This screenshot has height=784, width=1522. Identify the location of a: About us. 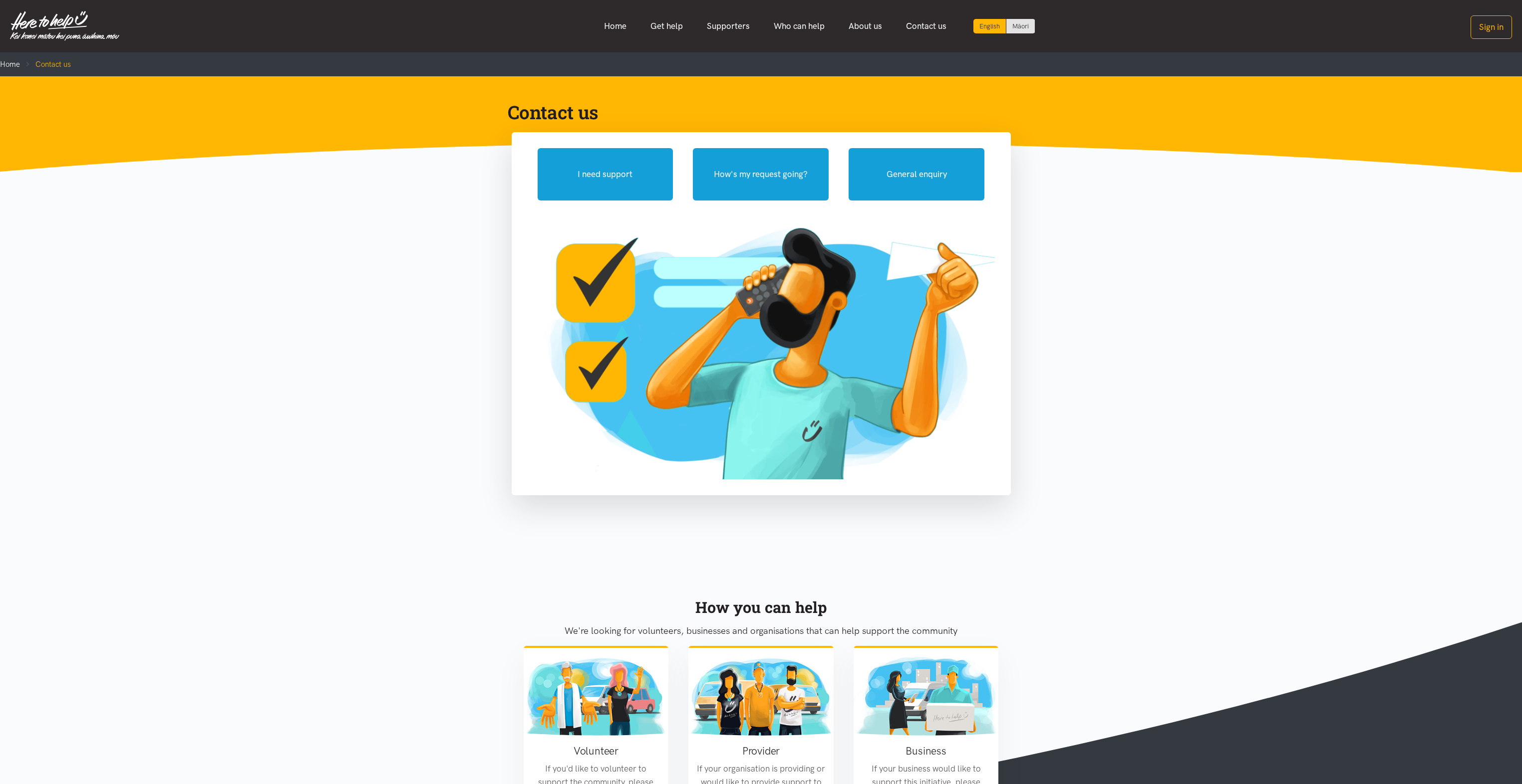
(864, 26).